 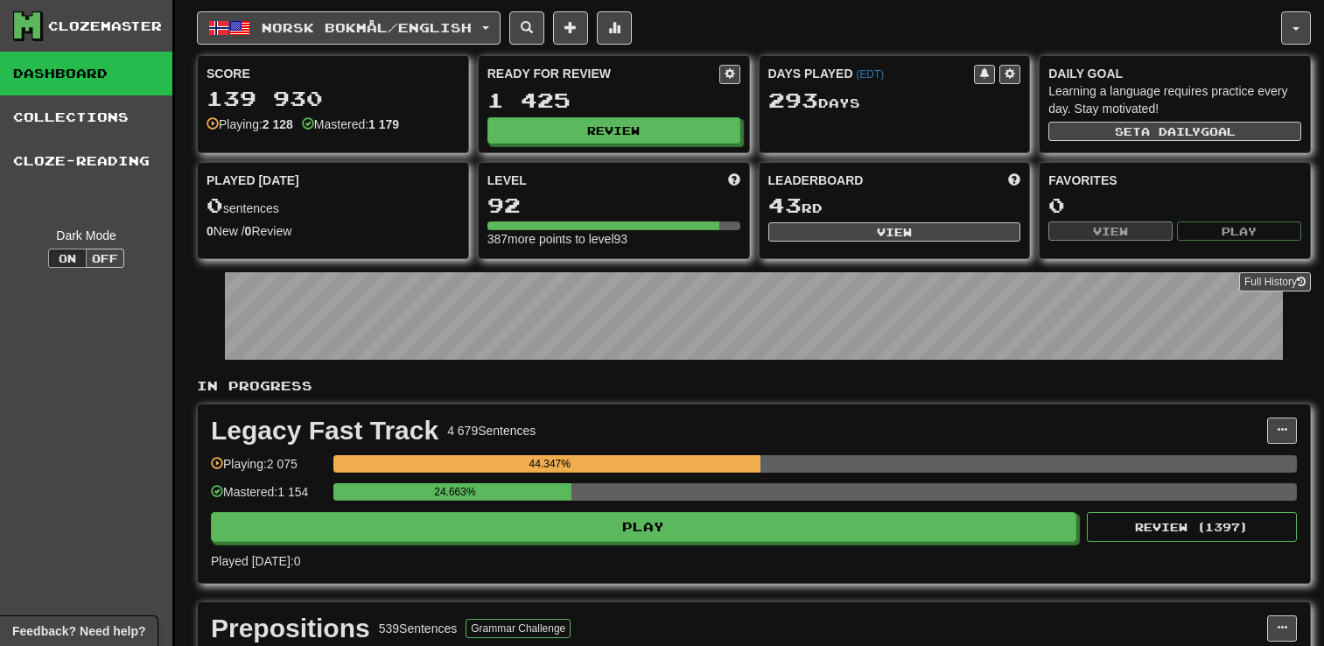 I want to click on button: Norsk bokmål/English, so click(x=348, y=28).